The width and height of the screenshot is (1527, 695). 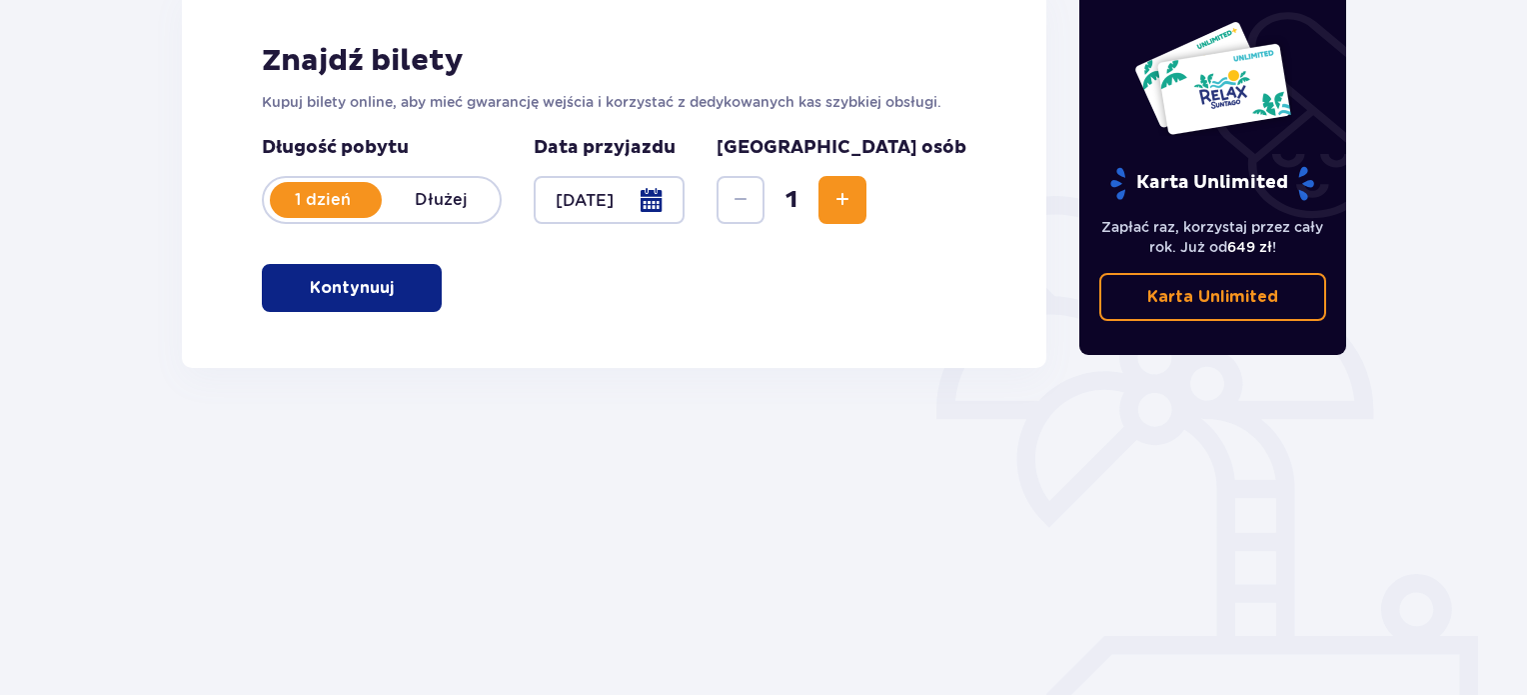 I want to click on h2: Znajdź bilety, so click(x=614, y=61).